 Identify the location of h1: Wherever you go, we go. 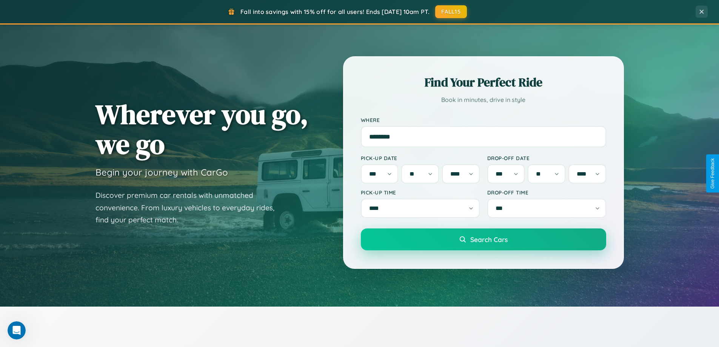
(202, 129).